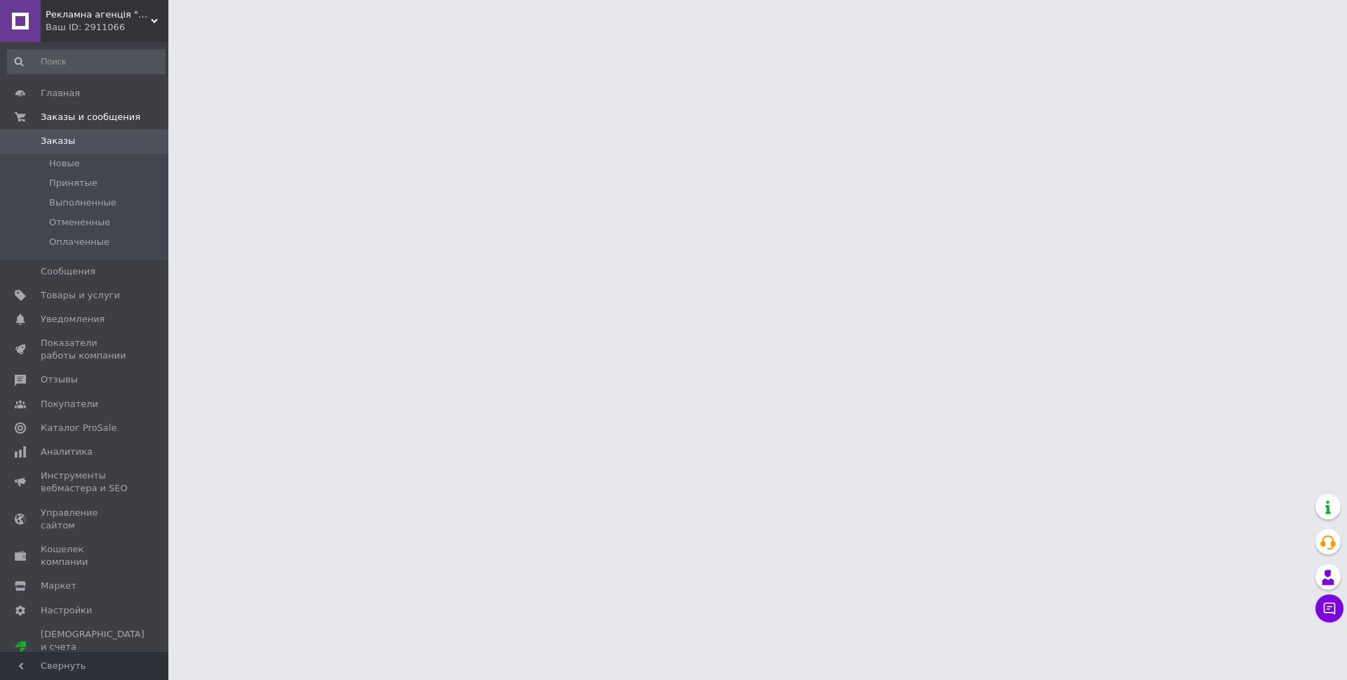  Describe the element at coordinates (73, 183) in the screenshot. I see `span: Принятые` at that location.